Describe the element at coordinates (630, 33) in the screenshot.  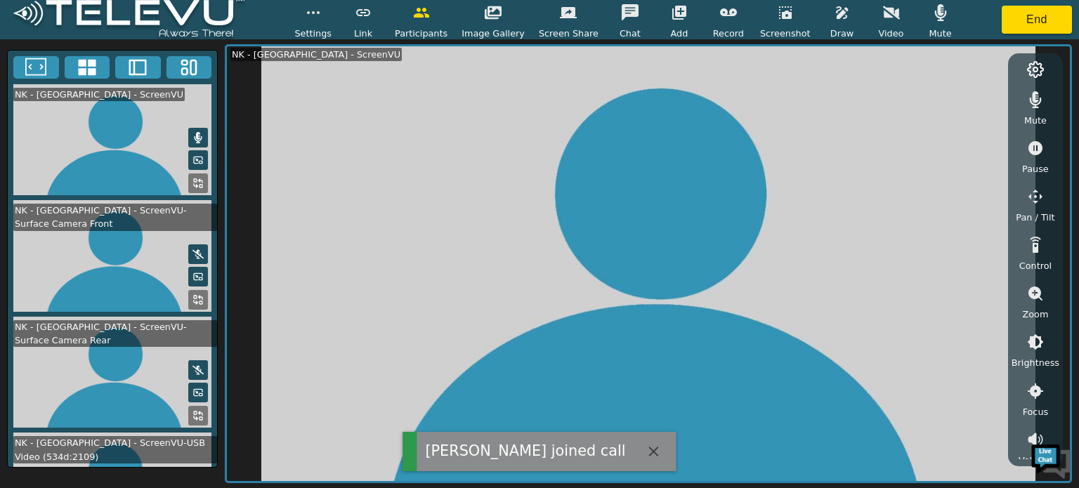
I see `span: Chat` at that location.